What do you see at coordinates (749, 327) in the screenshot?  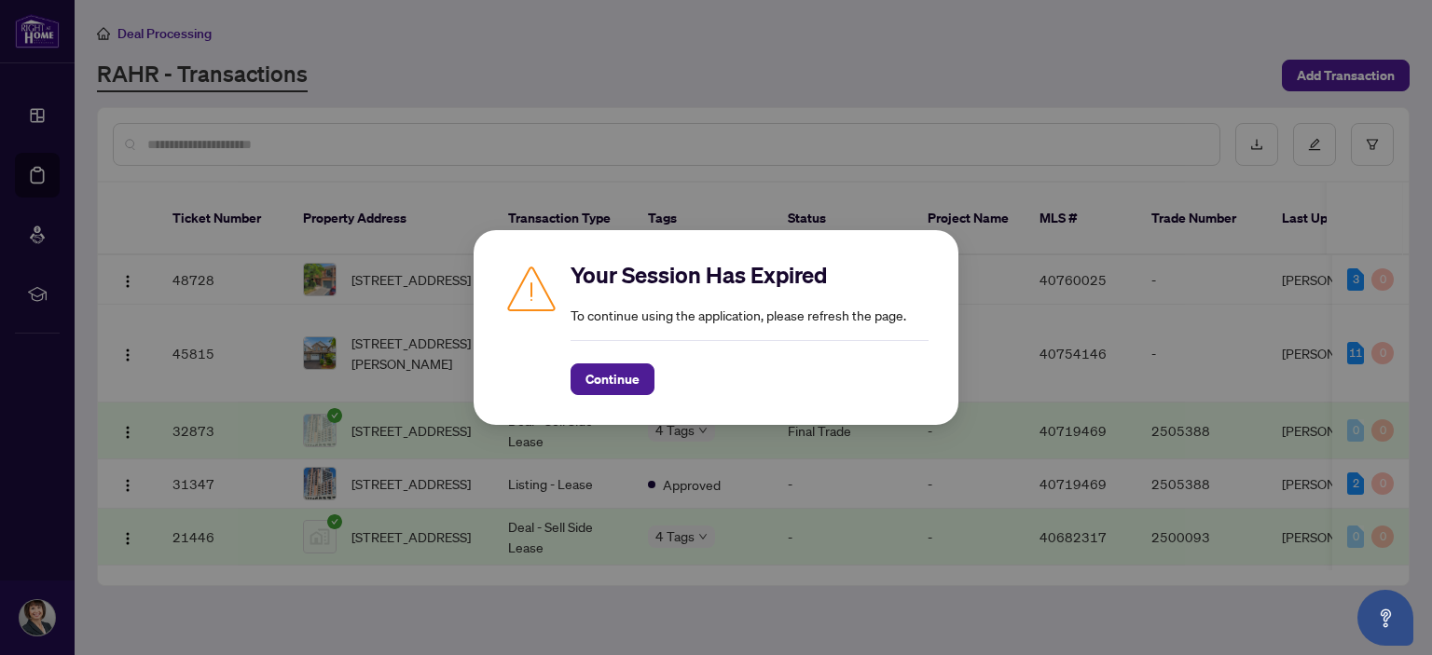 I see `div: To continue using the application, please refresh the page.` at bounding box center [749, 327].